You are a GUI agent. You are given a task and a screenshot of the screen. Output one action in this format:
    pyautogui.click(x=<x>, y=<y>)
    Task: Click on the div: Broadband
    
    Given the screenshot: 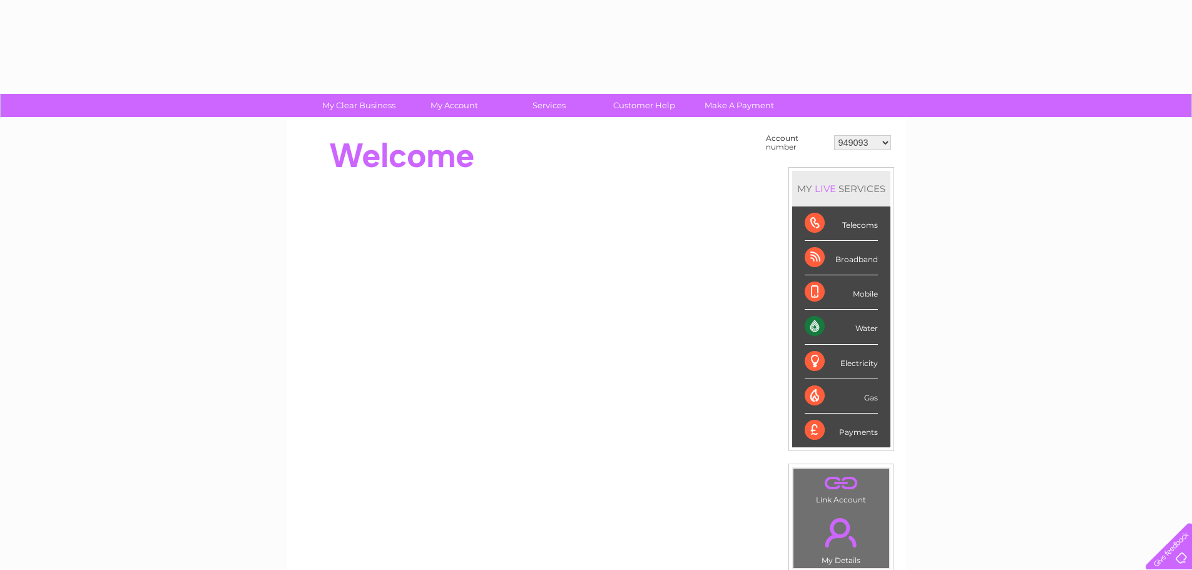 What is the action you would take?
    pyautogui.click(x=841, y=258)
    